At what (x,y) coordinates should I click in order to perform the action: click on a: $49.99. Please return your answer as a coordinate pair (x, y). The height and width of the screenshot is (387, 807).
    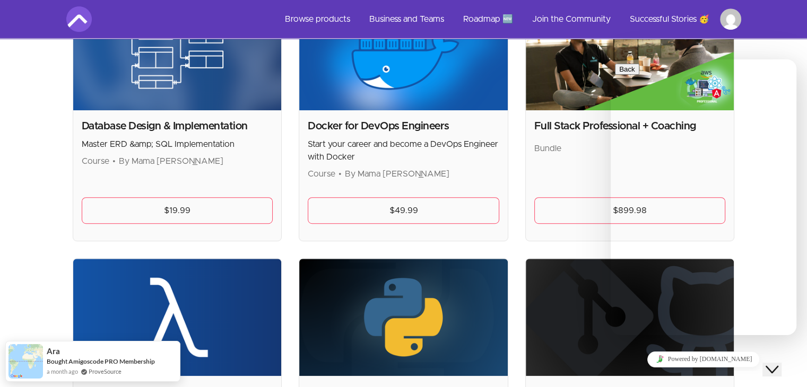
    Looking at the image, I should click on (403, 211).